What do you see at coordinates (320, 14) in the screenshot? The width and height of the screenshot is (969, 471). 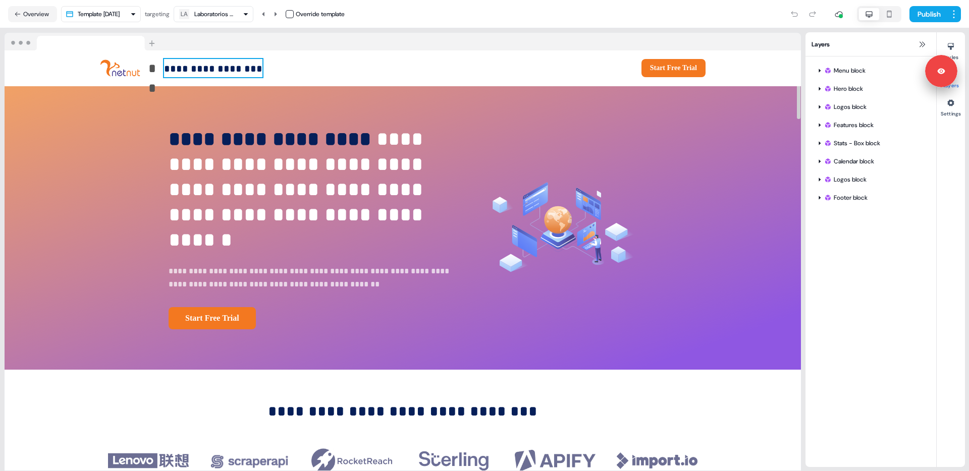 I see `div: Override template` at bounding box center [320, 14].